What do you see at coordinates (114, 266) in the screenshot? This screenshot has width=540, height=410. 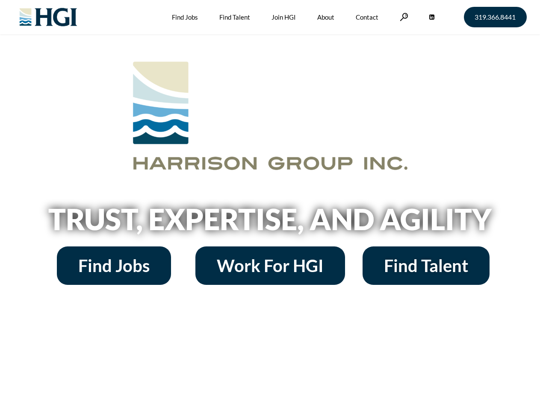 I see `a: Find Jobs` at bounding box center [114, 266].